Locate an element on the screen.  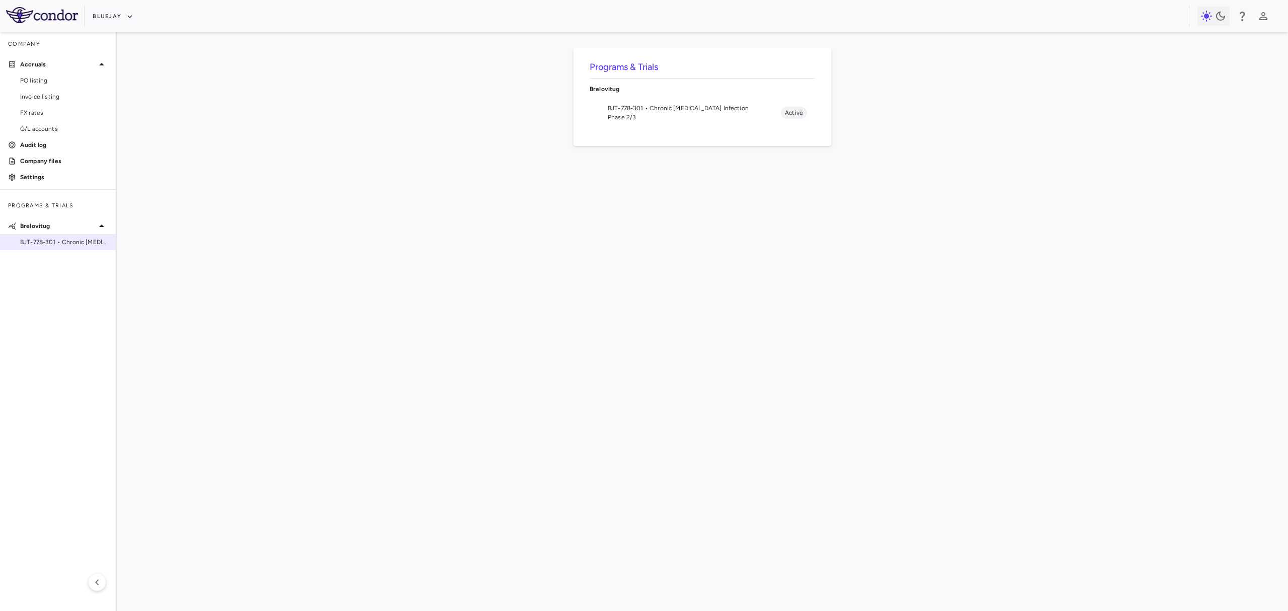
p: Settings is located at coordinates (64, 177).